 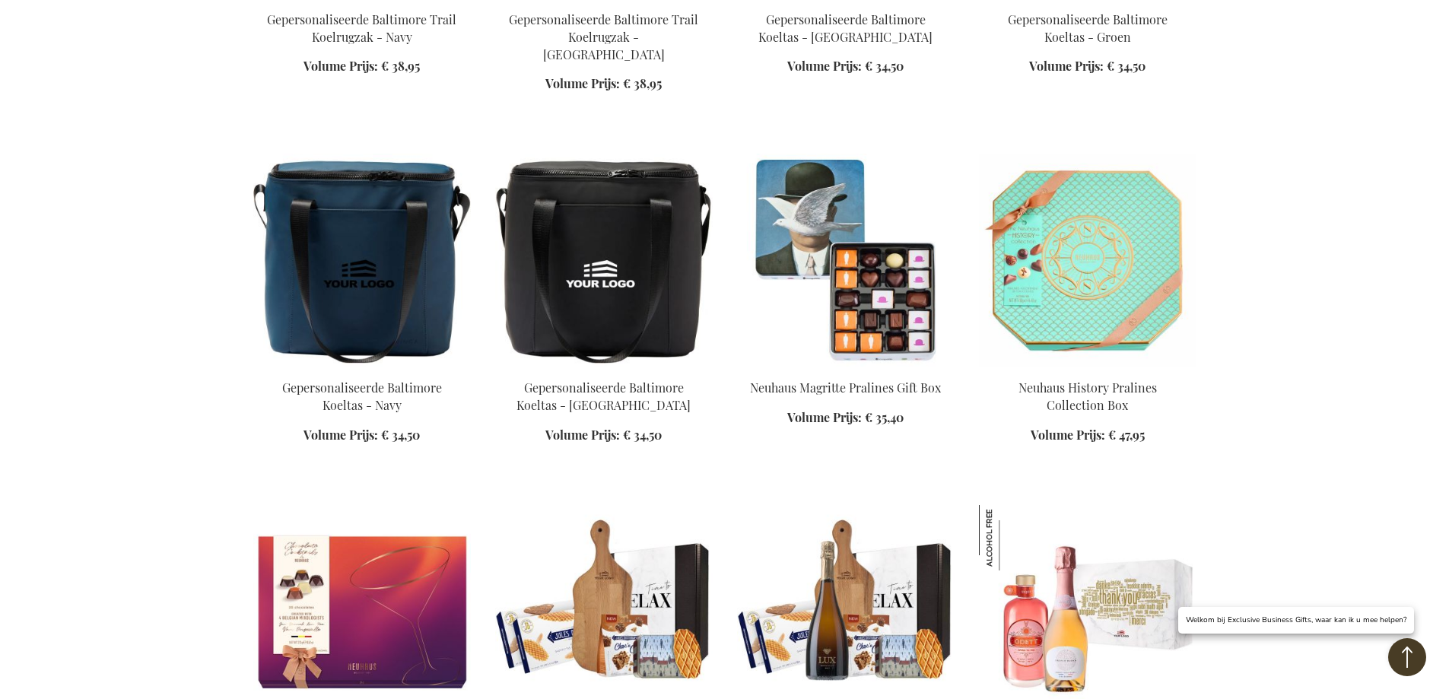 What do you see at coordinates (1088, 260) in the screenshot?
I see `img: Neuhaus History Pralines Collection Box` at bounding box center [1088, 260].